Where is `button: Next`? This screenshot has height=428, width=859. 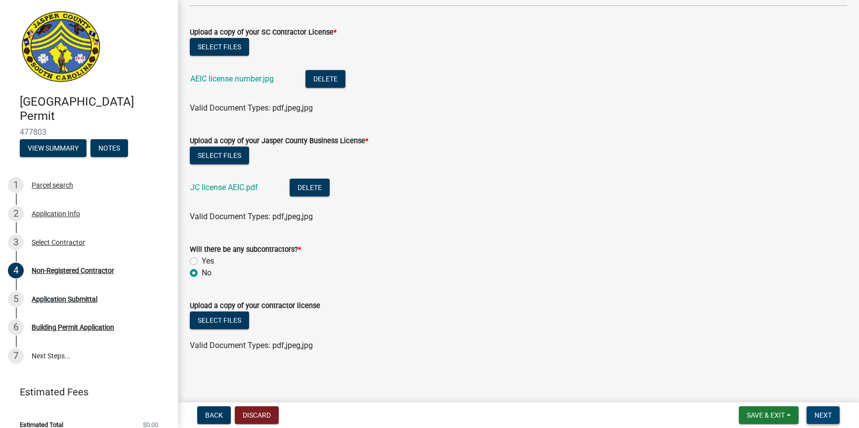 button: Next is located at coordinates (823, 416).